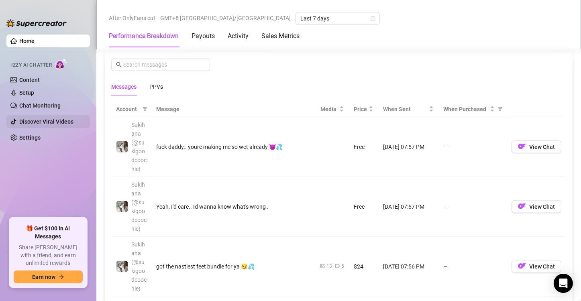  What do you see at coordinates (37, 23) in the screenshot?
I see `img: logo-BBDzfeDw.svg` at bounding box center [37, 23].